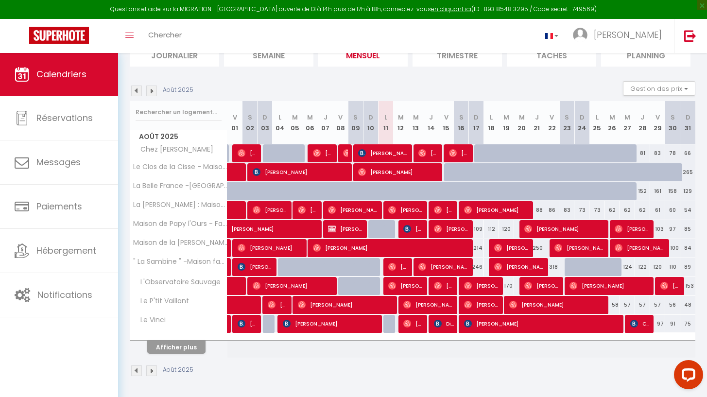  What do you see at coordinates (657, 117) in the screenshot?
I see `abbr: V` at bounding box center [657, 117].